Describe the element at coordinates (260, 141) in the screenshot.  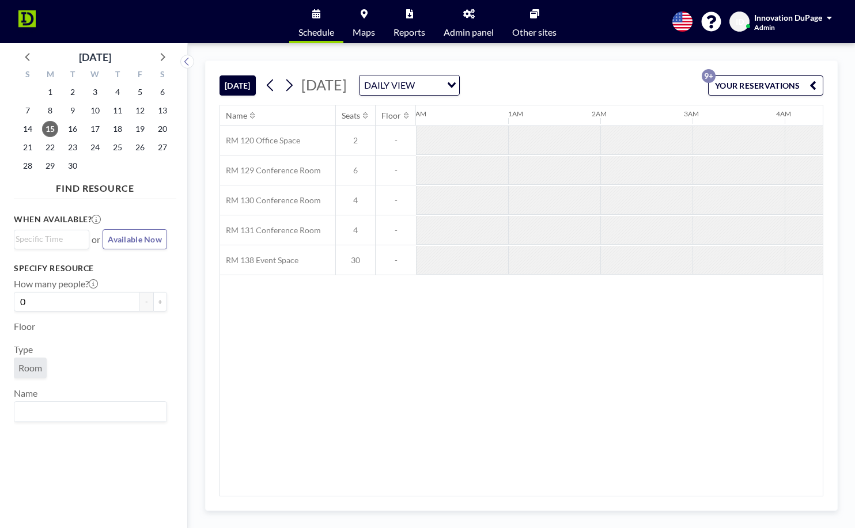
I see `span: RM 120 Office Space` at that location.